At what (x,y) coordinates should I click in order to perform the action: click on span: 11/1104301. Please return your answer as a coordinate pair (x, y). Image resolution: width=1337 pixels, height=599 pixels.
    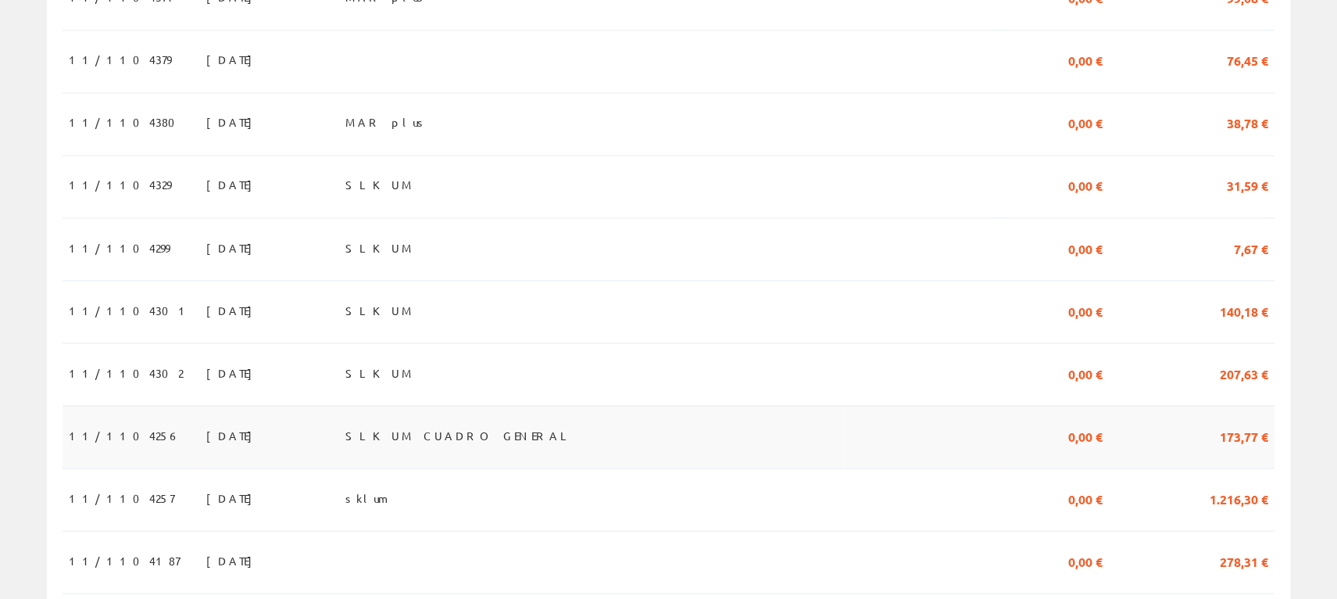
    Looking at the image, I should click on (130, 309).